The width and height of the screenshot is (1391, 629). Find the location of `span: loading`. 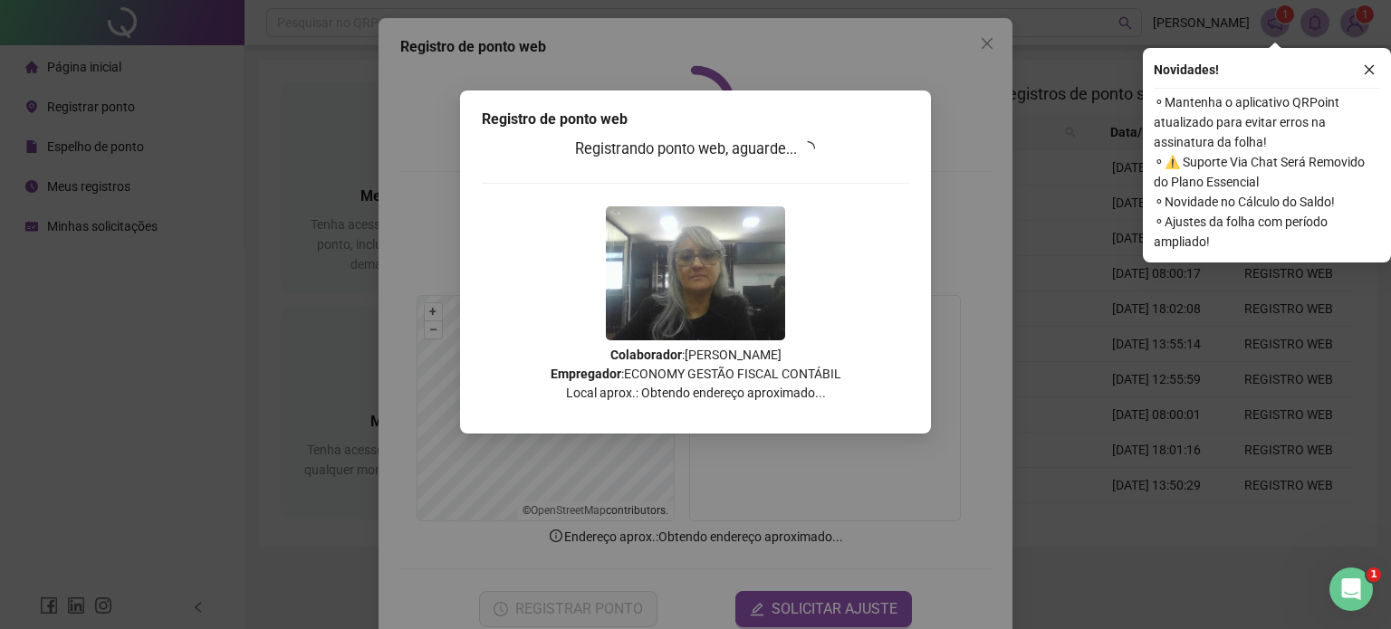

span: loading is located at coordinates (808, 149).